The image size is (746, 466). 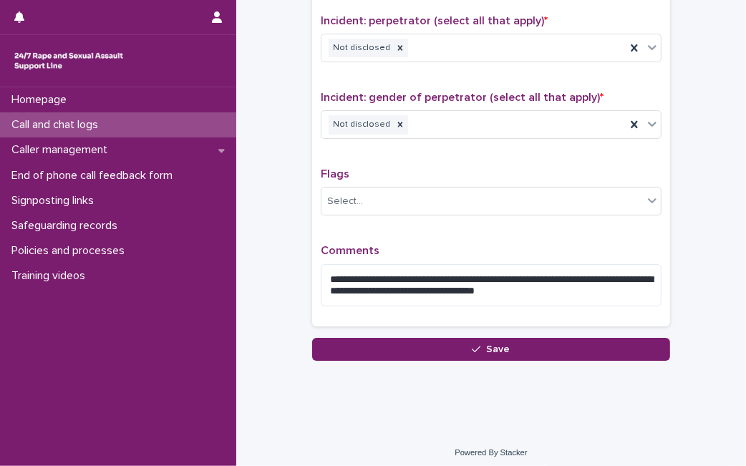 I want to click on p: Signposting links, so click(x=55, y=200).